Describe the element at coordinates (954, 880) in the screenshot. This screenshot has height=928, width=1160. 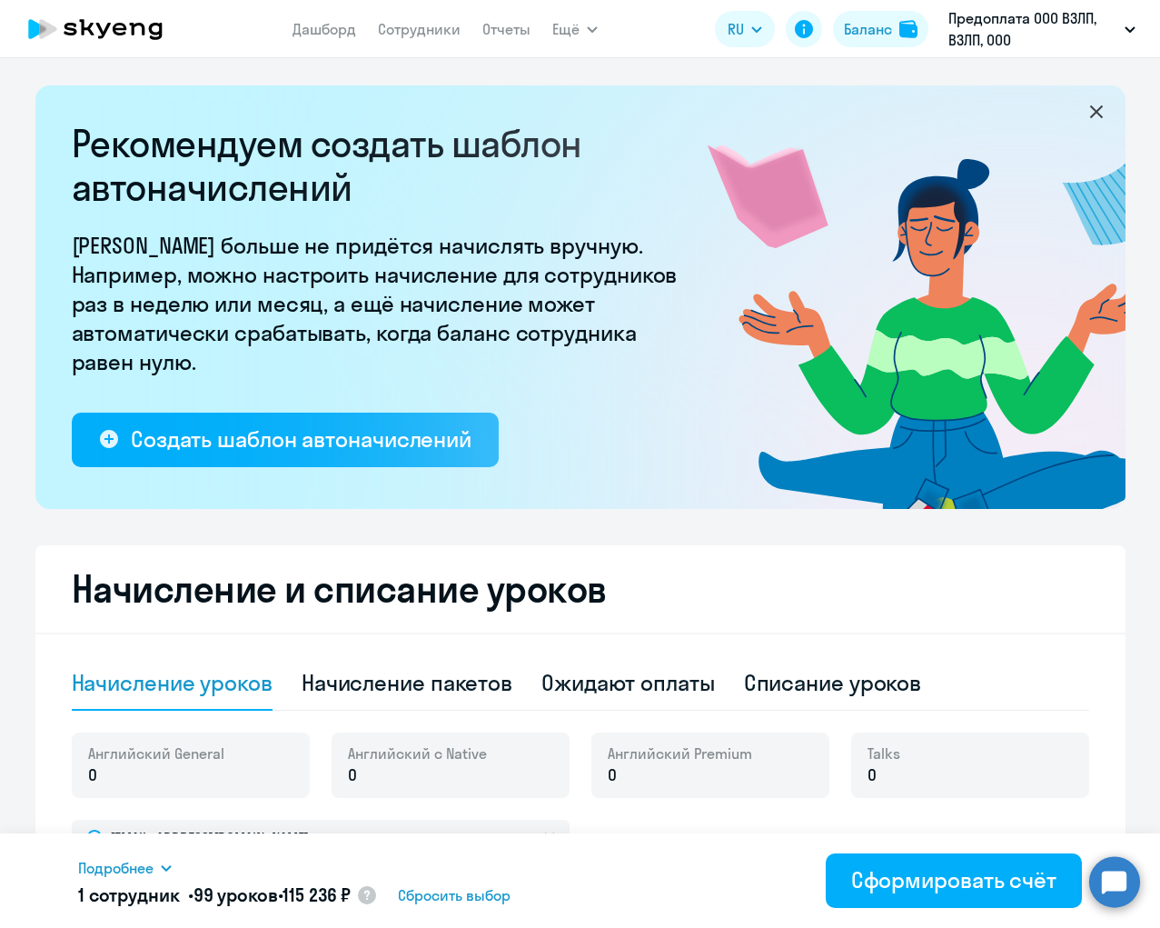
I see `div: Сформировать счёт` at that location.